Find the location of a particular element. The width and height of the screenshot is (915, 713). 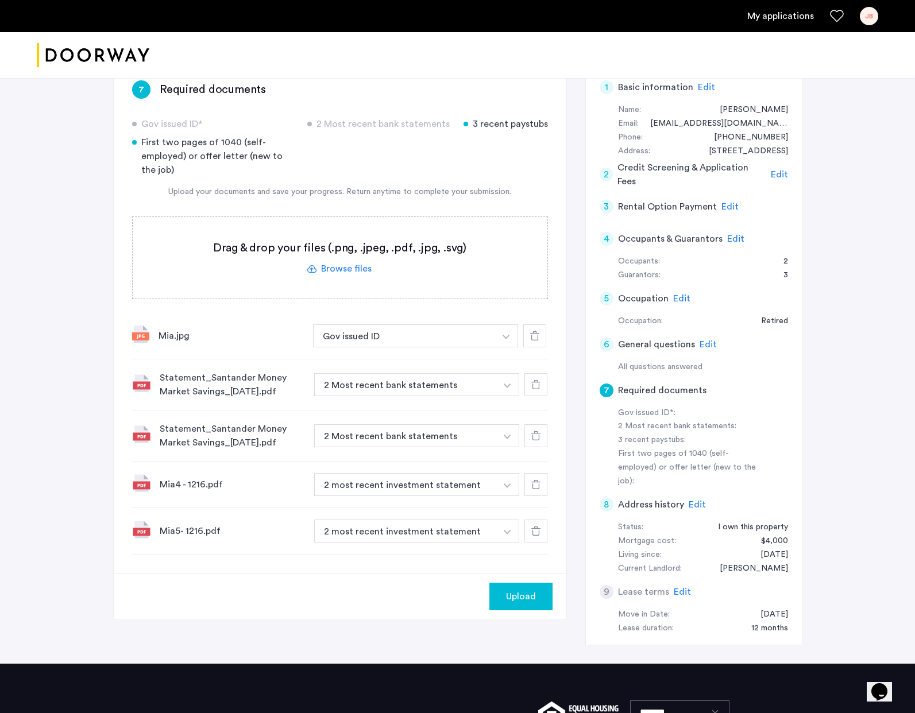

div: Email: is located at coordinates (628, 124).